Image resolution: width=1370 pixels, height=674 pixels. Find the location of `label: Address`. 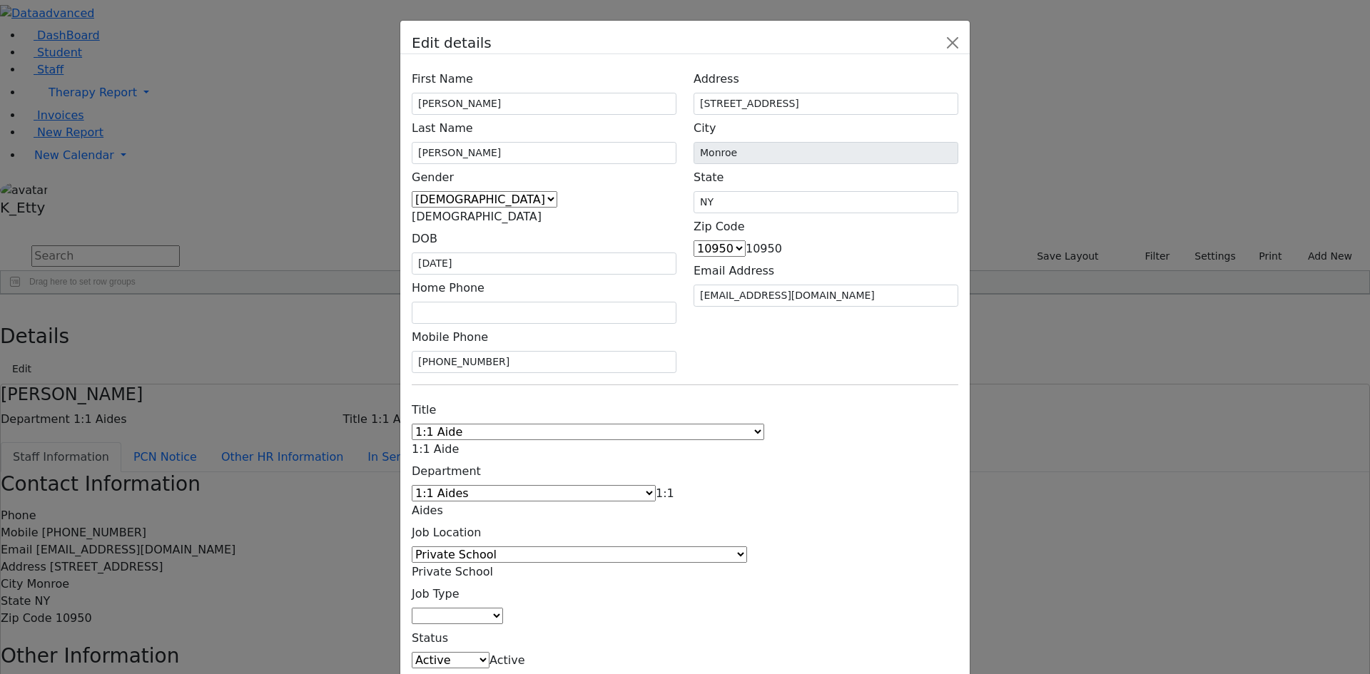

label: Address is located at coordinates (716, 79).